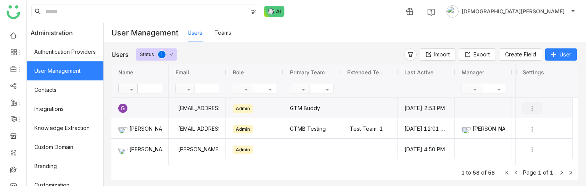  Describe the element at coordinates (366, 72) in the screenshot. I see `span: Extended Team Names` at that location.